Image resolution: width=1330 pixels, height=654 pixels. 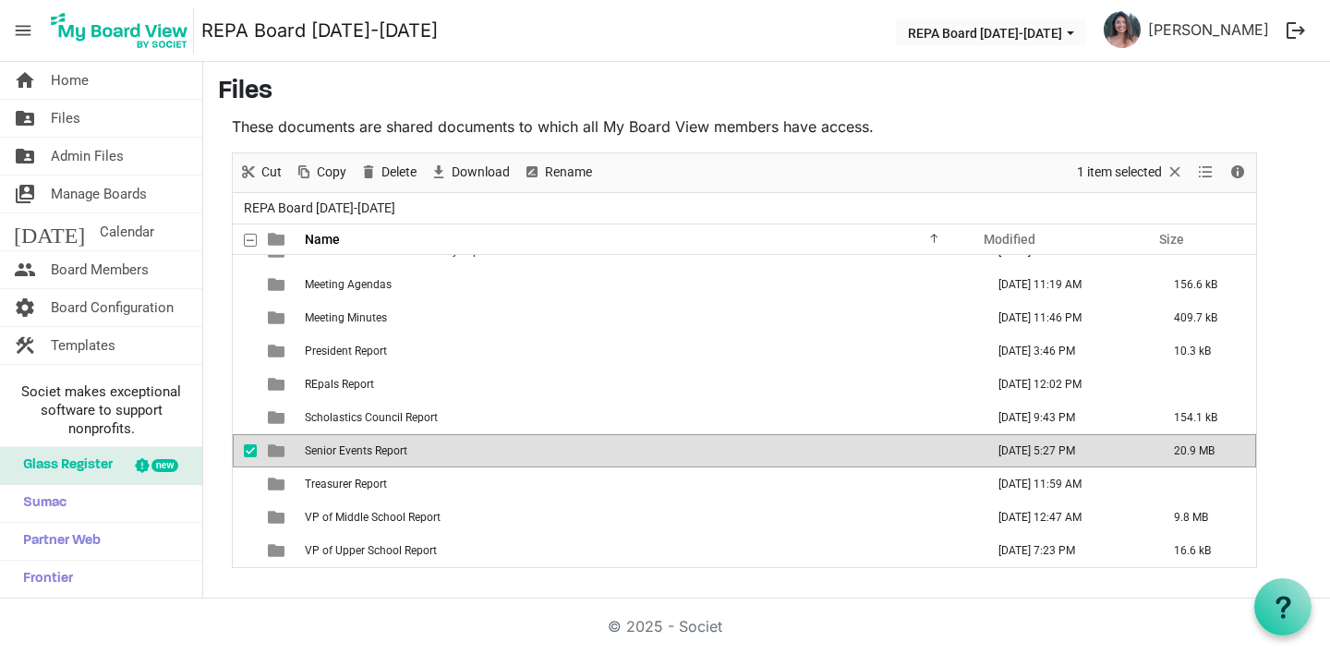 What do you see at coordinates (766, 92) in the screenshot?
I see `h3: Files` at bounding box center [766, 92].